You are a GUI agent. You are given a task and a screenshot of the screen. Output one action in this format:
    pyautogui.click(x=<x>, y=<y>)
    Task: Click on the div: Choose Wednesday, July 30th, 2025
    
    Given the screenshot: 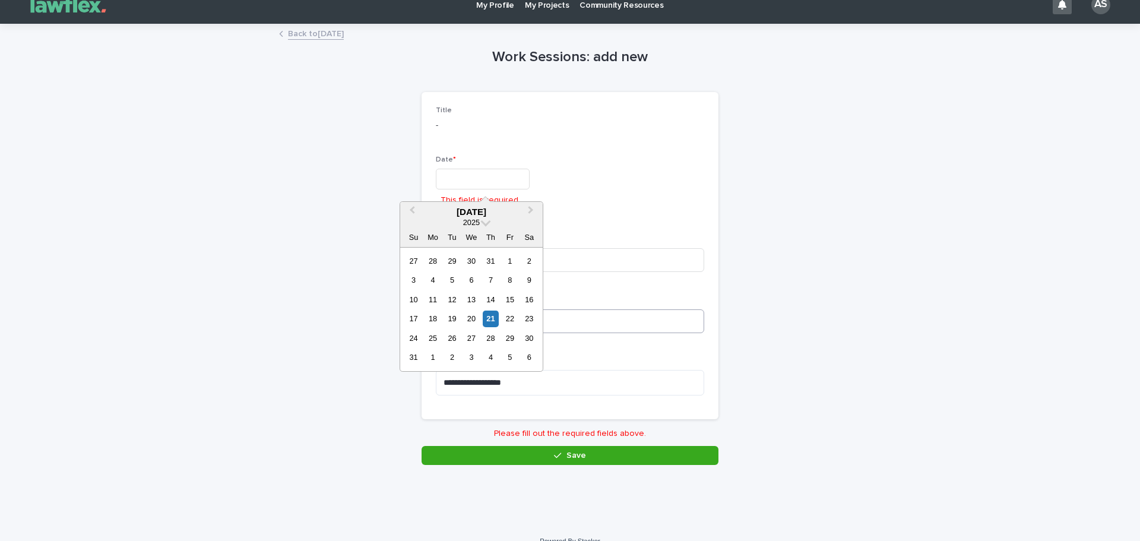 What is the action you would take?
    pyautogui.click(x=471, y=261)
    